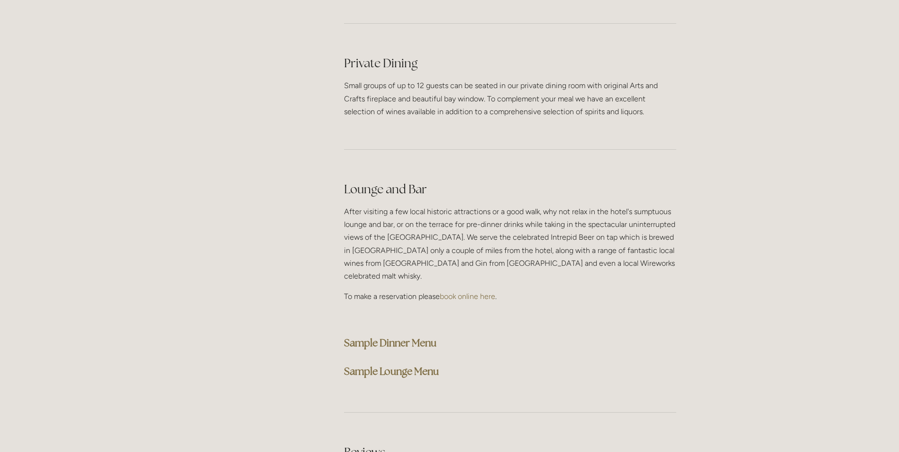 The height and width of the screenshot is (452, 899). Describe the element at coordinates (510, 296) in the screenshot. I see `p: To make a reservation please .` at that location.